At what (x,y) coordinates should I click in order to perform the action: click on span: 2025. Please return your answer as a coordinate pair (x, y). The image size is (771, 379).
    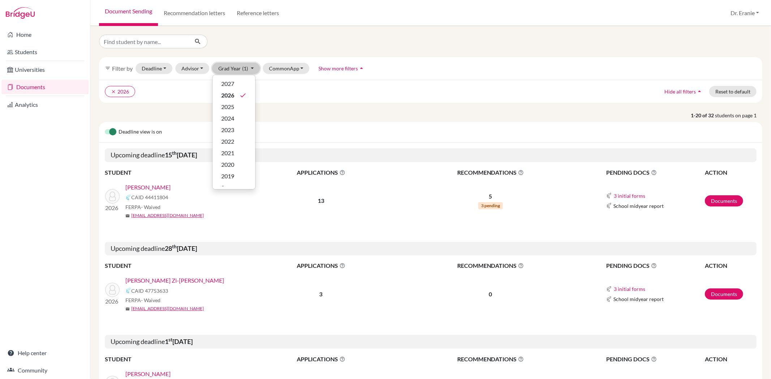
    Looking at the image, I should click on (228, 107).